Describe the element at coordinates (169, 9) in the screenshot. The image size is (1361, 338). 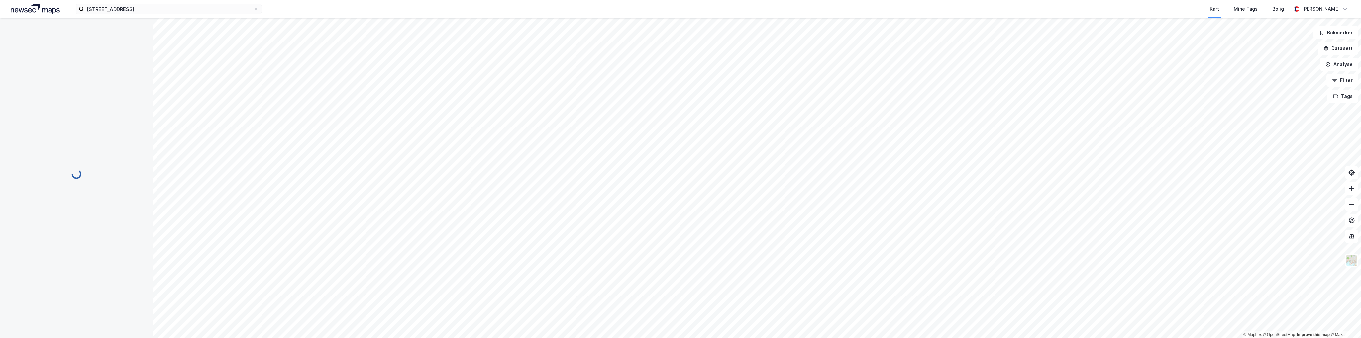
I see `input: Søk på adresse, matrikkel, gårdeiere, leietakere eller personer` at that location.